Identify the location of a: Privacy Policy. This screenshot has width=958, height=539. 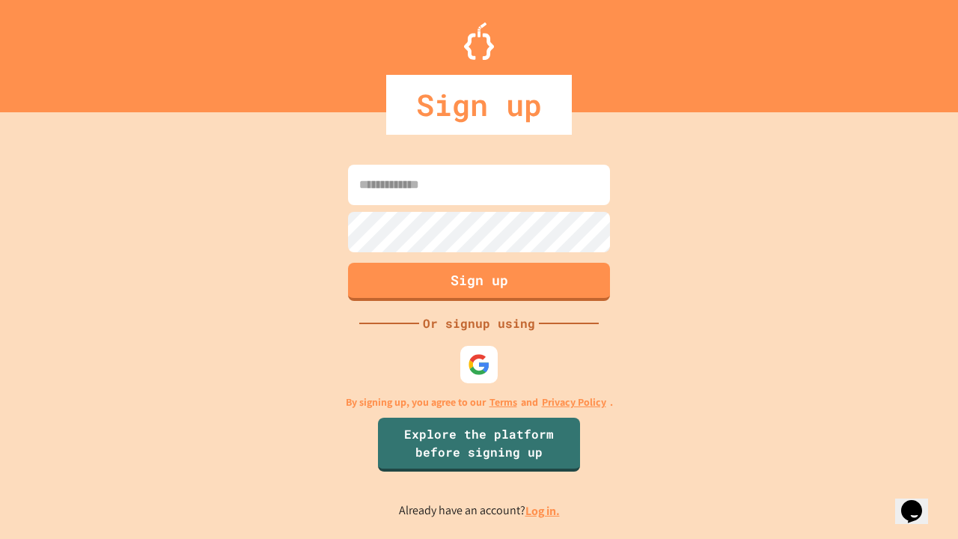
(574, 402).